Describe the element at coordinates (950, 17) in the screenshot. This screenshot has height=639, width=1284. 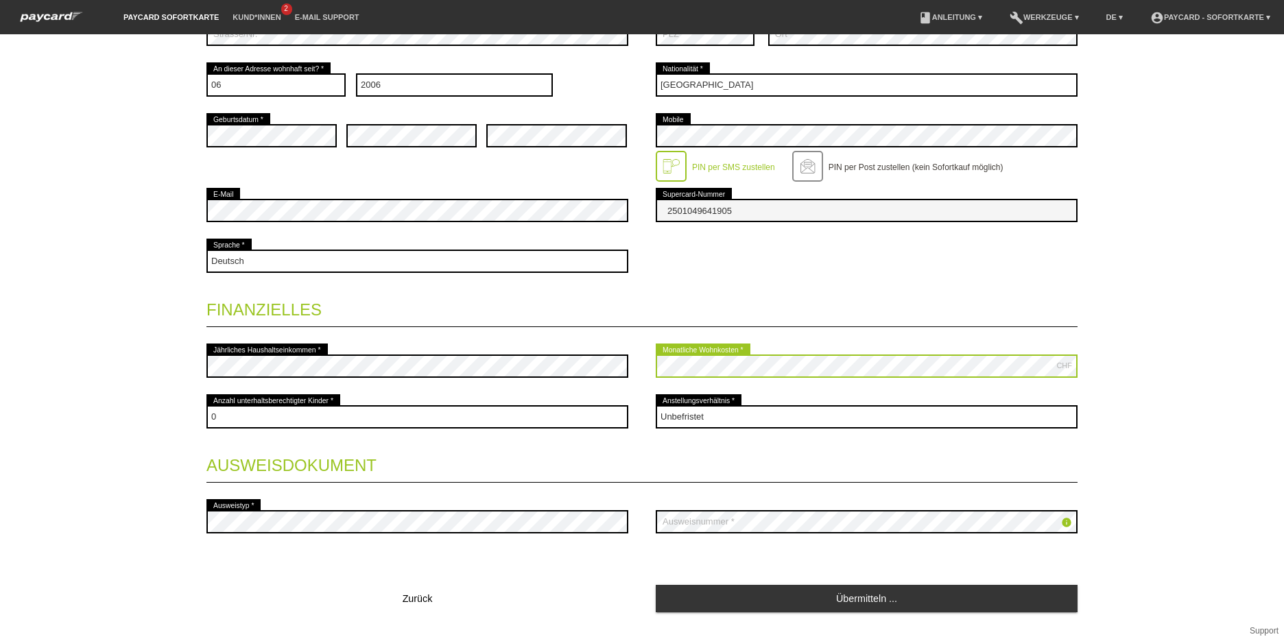
I see `a: bookAnleitung ▾` at that location.